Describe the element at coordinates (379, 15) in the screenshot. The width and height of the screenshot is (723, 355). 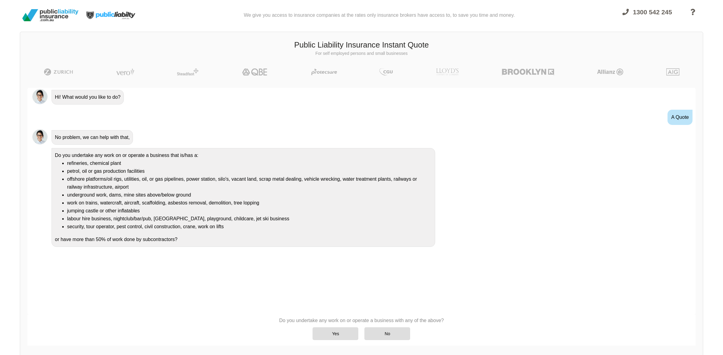
I see `div: We give you access to insurance companies at the rates only insurance brokers have access to, to ...` at that location.